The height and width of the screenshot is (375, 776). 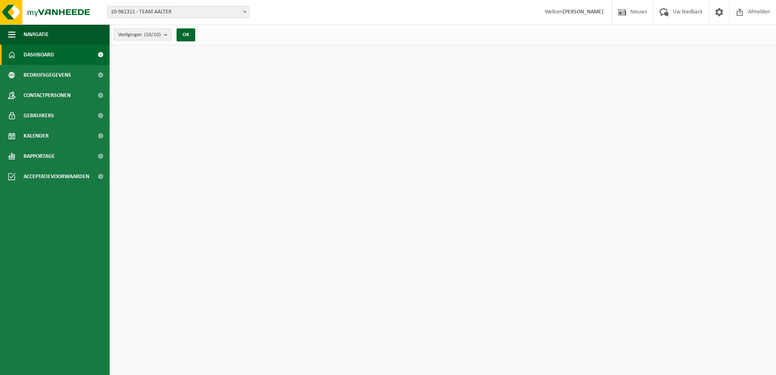 What do you see at coordinates (47, 95) in the screenshot?
I see `span: Contactpersonen` at bounding box center [47, 95].